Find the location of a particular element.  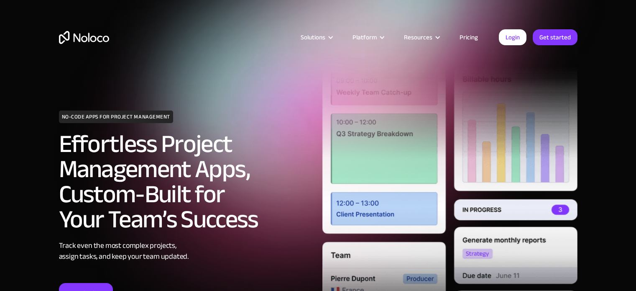

a: Get started is located at coordinates (555, 37).